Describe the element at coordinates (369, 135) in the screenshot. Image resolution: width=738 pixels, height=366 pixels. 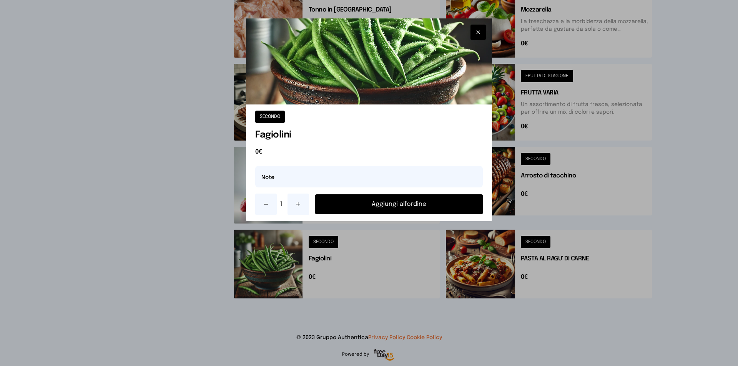
I see `h1: Fagiolini` at that location.